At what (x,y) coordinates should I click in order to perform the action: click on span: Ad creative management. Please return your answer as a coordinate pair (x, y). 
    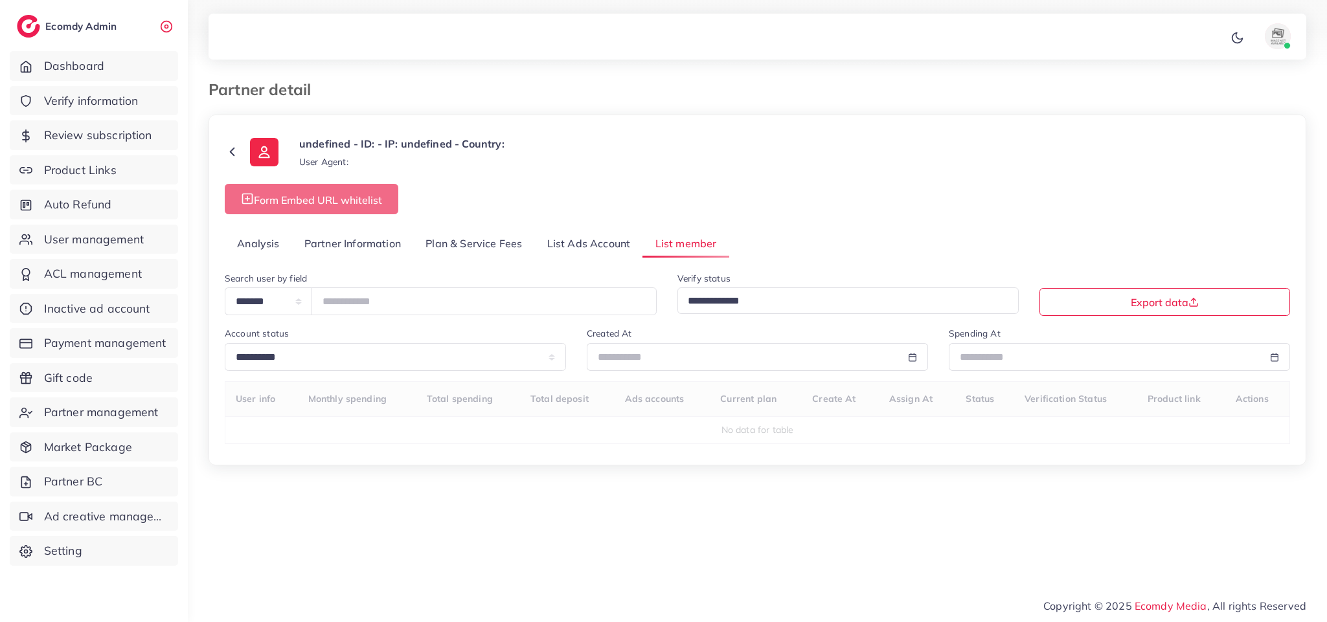
    Looking at the image, I should click on (106, 517).